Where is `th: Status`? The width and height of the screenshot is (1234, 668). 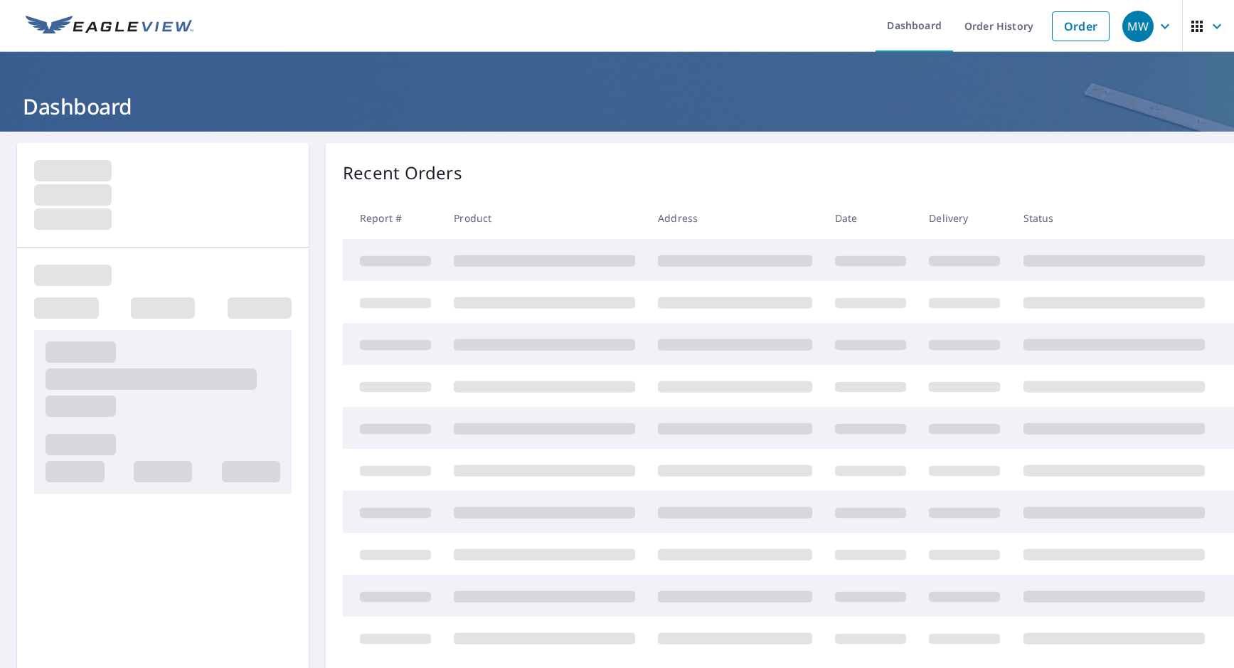
th: Status is located at coordinates (1114, 218).